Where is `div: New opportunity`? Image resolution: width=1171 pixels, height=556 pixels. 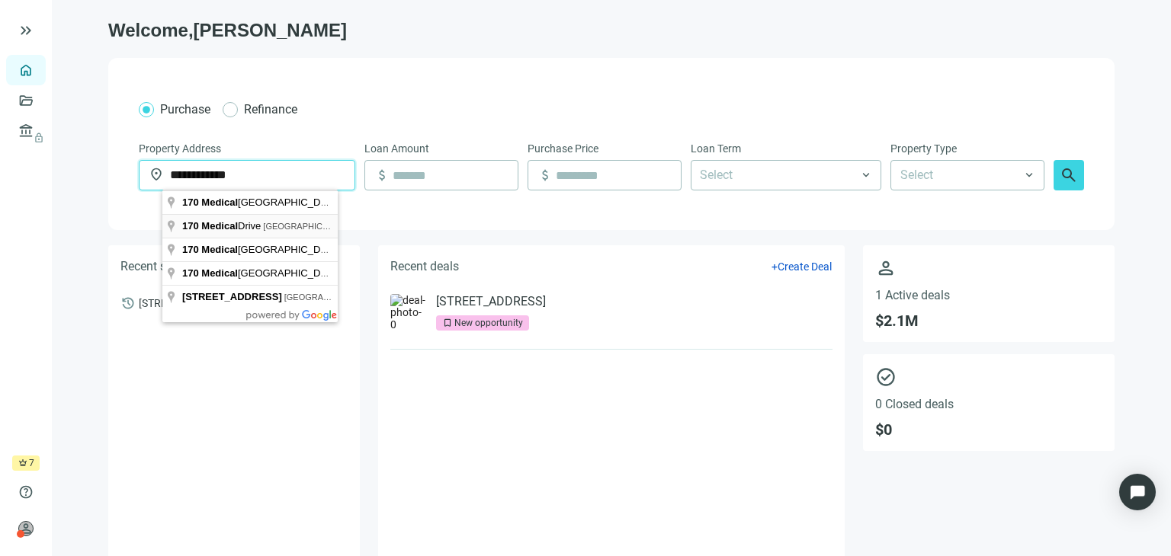
div: New opportunity is located at coordinates (489, 323).